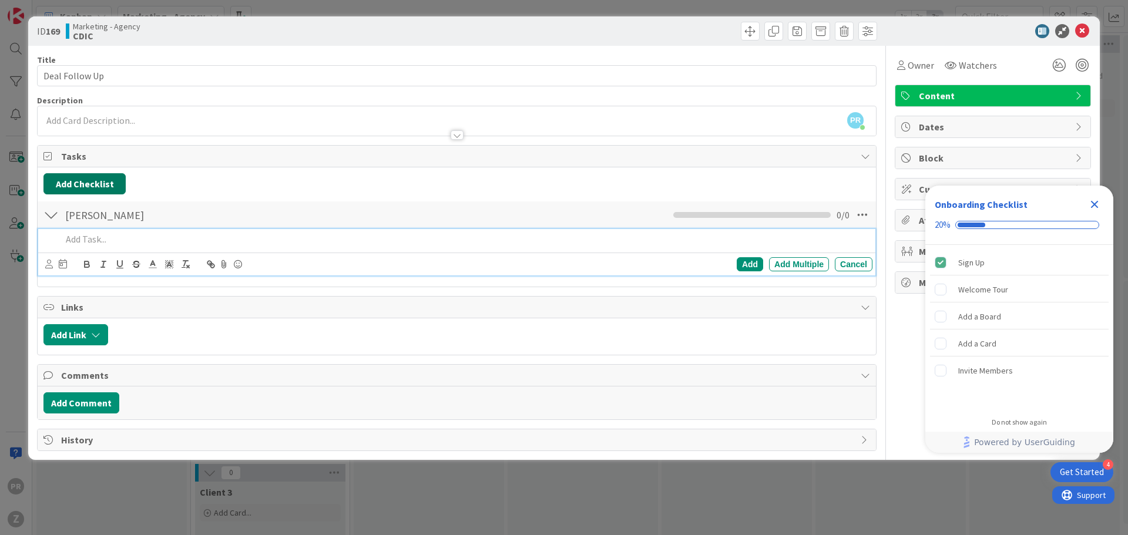  Describe the element at coordinates (60, 100) in the screenshot. I see `span: Description` at that location.